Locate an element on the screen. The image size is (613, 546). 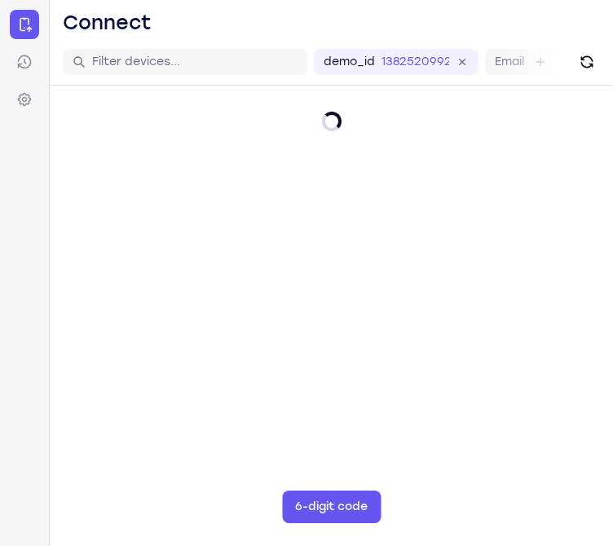
h1: Connect is located at coordinates (107, 23).